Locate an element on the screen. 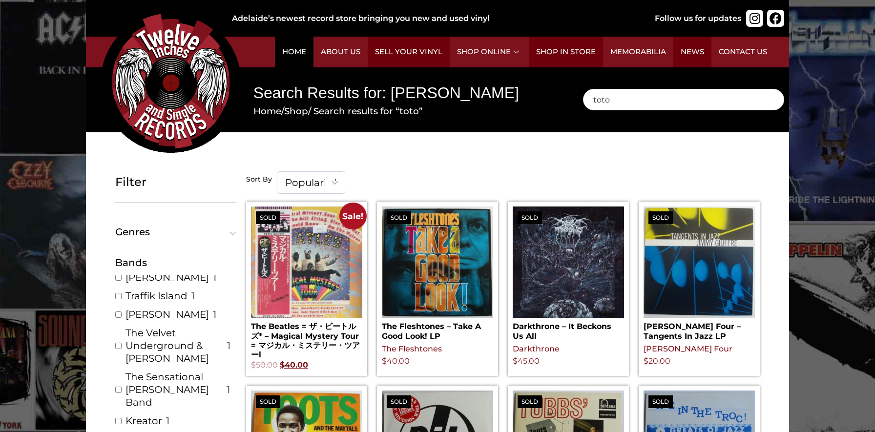  a: Shop in Store is located at coordinates (566, 52).